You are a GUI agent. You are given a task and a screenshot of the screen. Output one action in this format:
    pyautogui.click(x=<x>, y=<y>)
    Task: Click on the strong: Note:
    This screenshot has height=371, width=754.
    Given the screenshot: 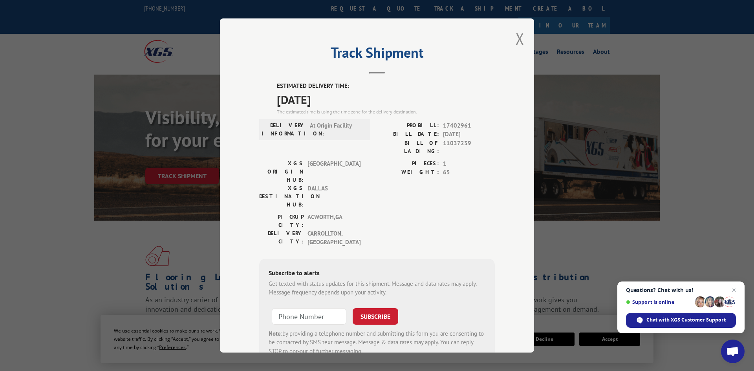 What is the action you would take?
    pyautogui.click(x=275, y=333)
    